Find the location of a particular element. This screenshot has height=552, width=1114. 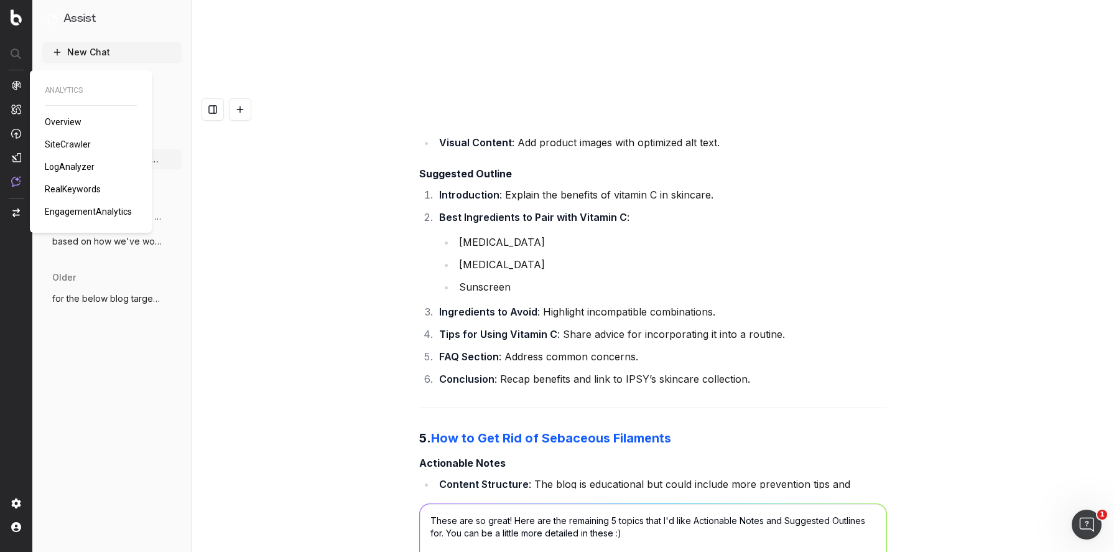

img: Studio is located at coordinates (16, 157).